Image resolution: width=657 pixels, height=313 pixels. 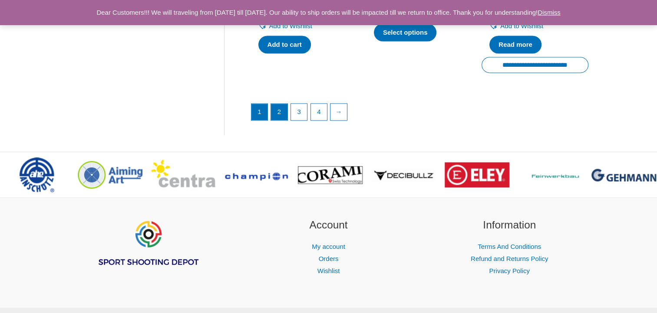 What do you see at coordinates (509, 271) in the screenshot?
I see `a: Privacy Policy` at bounding box center [509, 271].